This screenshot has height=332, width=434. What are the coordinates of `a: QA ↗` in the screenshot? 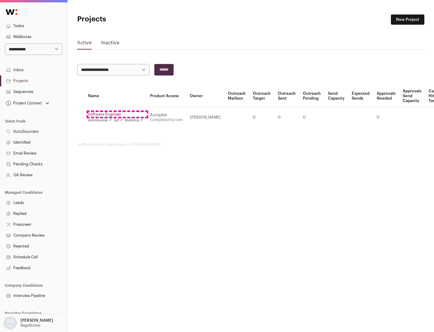 It's located at (118, 120).